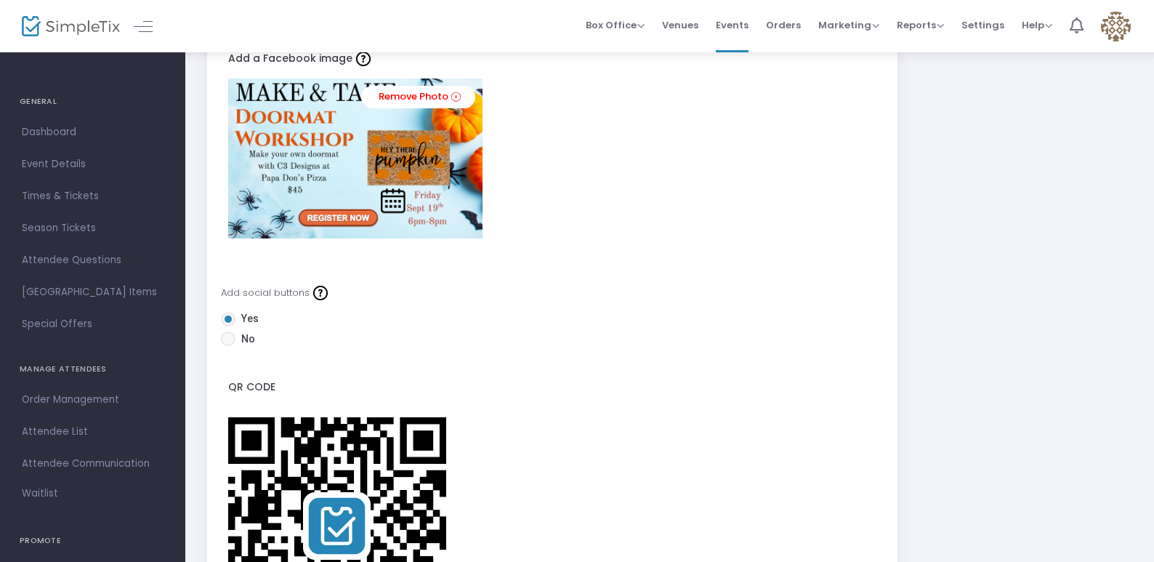 This screenshot has width=1154, height=562. What do you see at coordinates (732, 25) in the screenshot?
I see `span: Events` at bounding box center [732, 25].